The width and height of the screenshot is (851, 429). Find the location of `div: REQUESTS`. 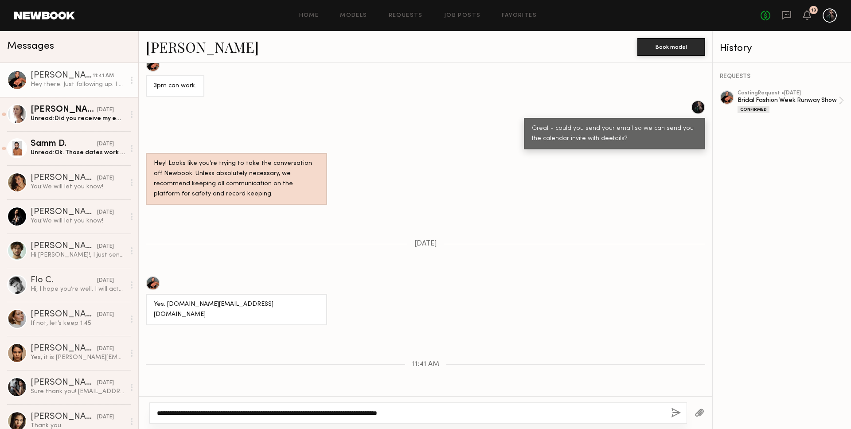

div: REQUESTS is located at coordinates (782, 77).